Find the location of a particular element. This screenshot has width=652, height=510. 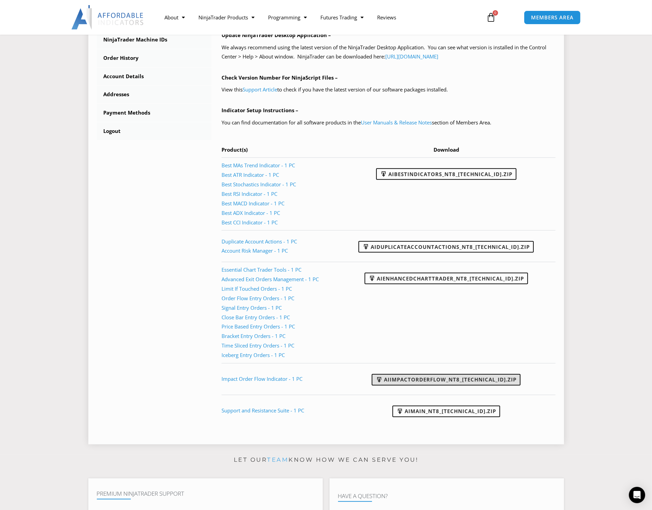

a: Best MACD Indicator - 1 PC is located at coordinates (253, 203).